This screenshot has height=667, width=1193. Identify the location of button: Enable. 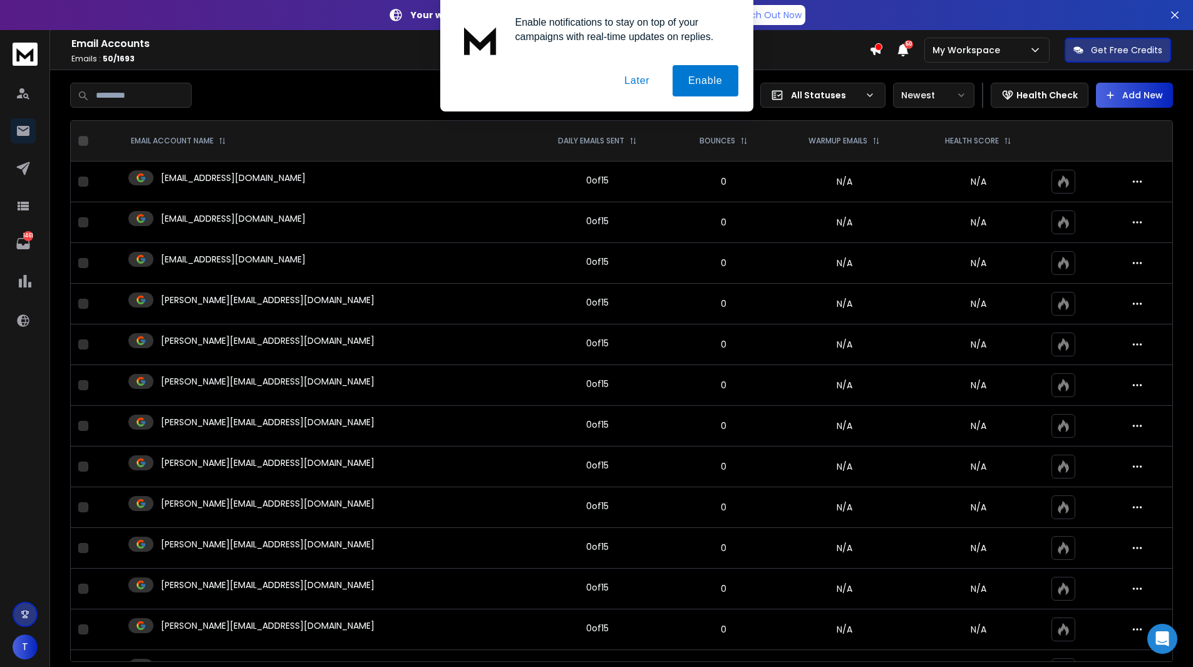
(705, 81).